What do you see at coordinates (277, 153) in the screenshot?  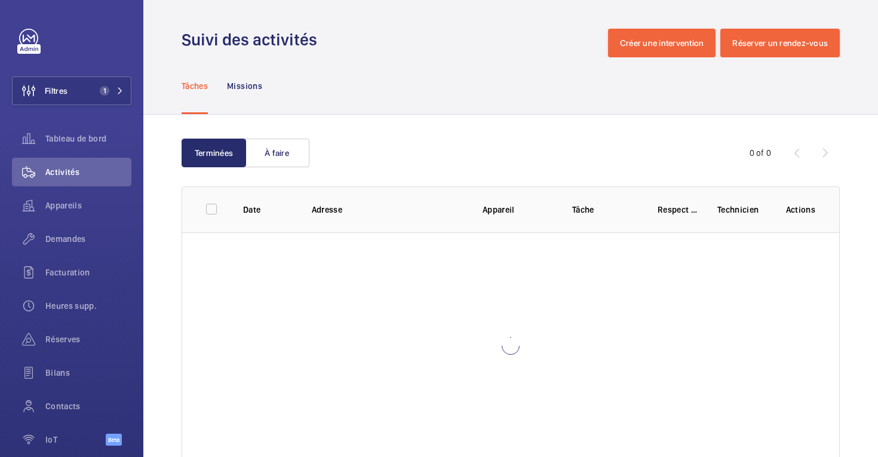 I see `button: À faire` at bounding box center [277, 153].